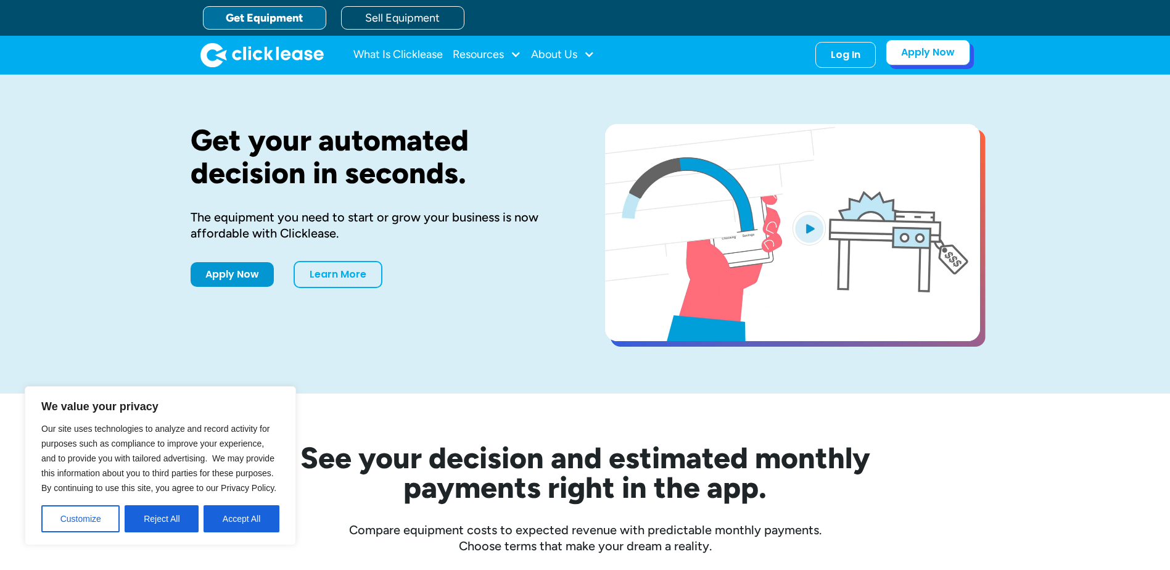  I want to click on a: open lightbox, so click(793, 233).